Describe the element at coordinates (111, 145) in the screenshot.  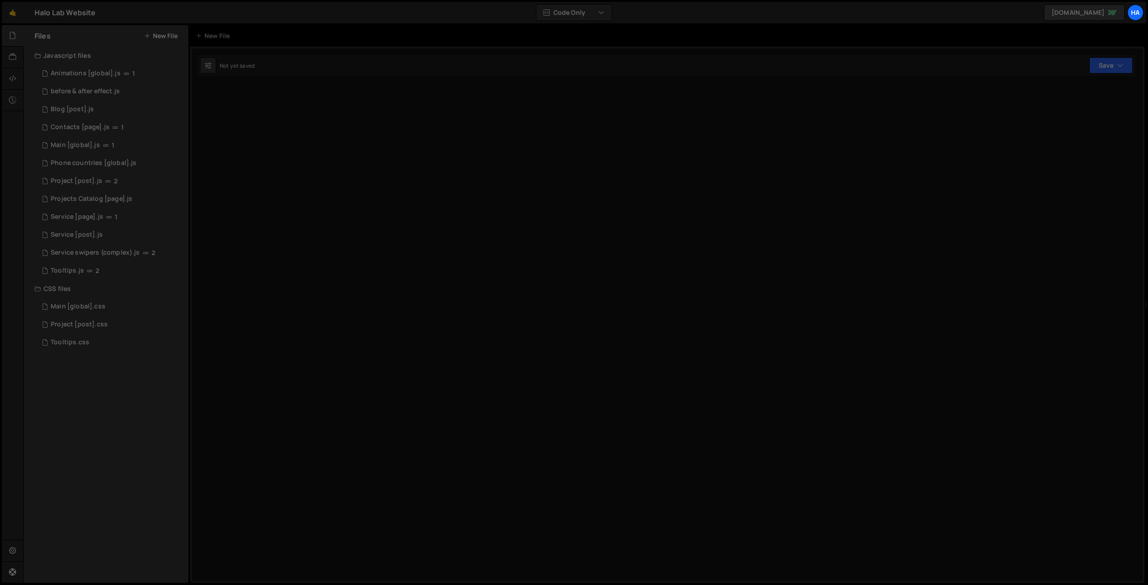
I see `div: 826/1521.js` at that location.